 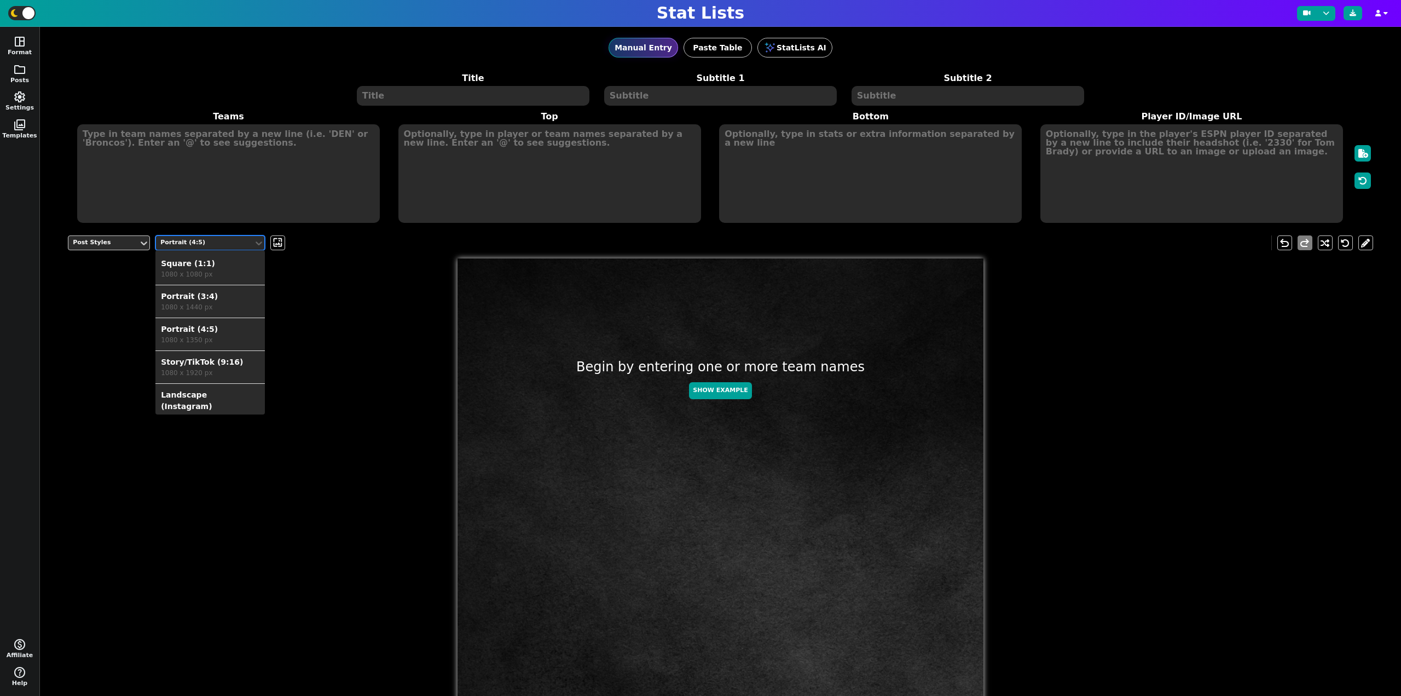 What do you see at coordinates (20, 42) in the screenshot?
I see `span: space_dashboard` at bounding box center [20, 42].